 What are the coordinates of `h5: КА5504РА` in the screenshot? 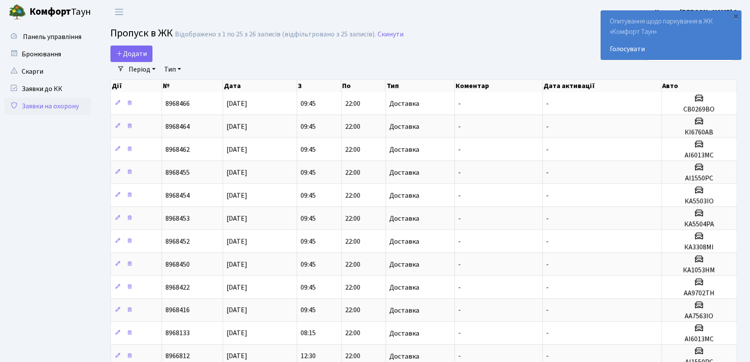 It's located at (699, 224).